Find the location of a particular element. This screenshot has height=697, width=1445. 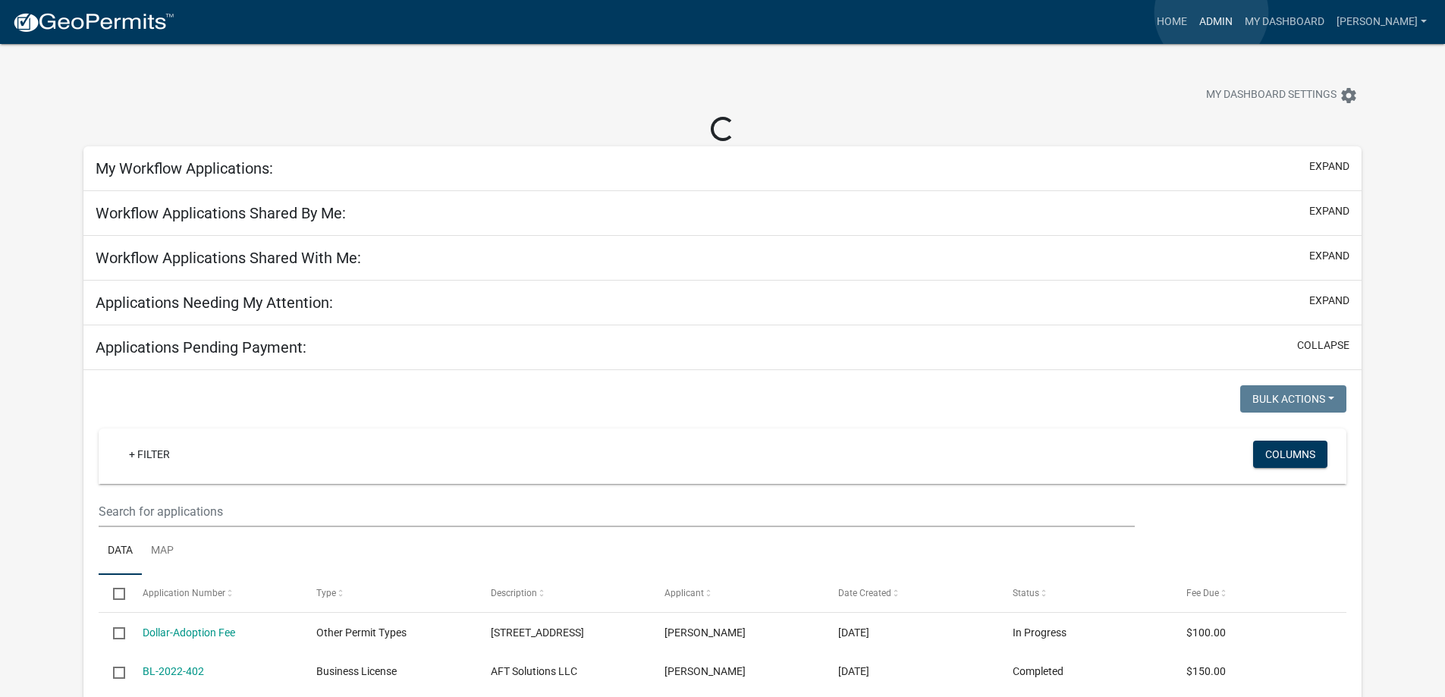

h5: Workflow Applications Shared By Me: is located at coordinates (221, 213).